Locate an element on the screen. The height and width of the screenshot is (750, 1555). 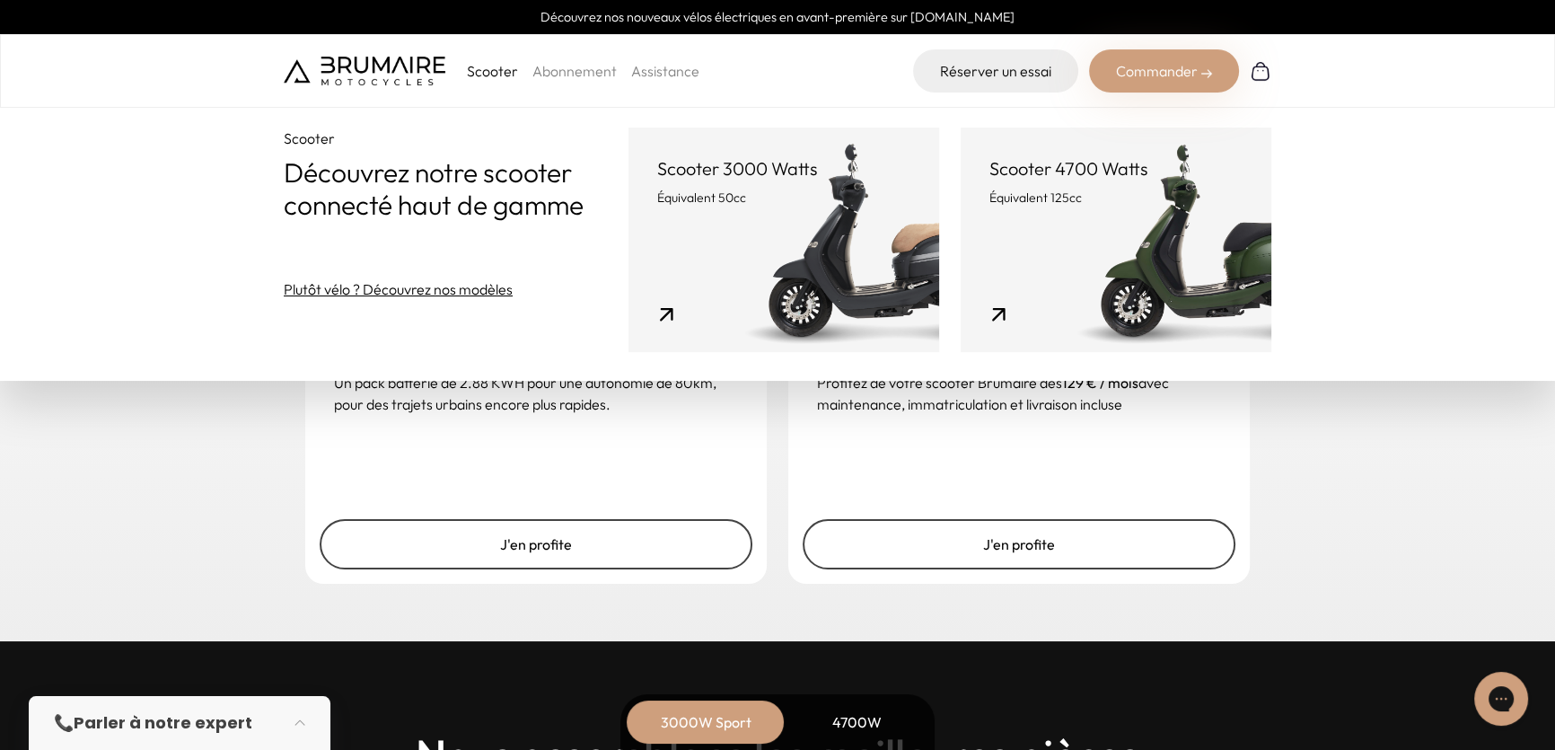
div: Commander is located at coordinates (1164, 71).